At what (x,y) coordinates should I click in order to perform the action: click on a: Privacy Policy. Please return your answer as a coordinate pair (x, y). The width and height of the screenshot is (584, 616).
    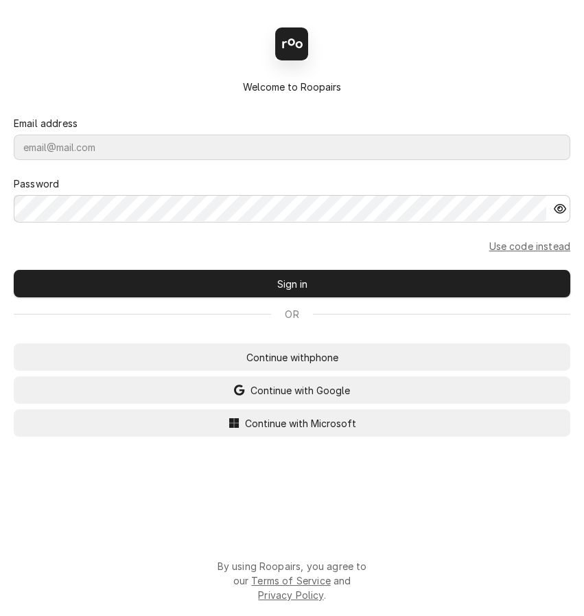
    Looking at the image, I should click on (291, 595).